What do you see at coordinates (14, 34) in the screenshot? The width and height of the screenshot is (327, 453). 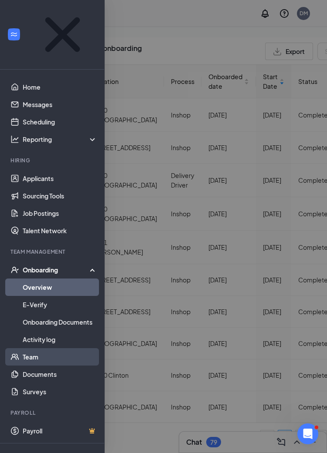 I see `svg: WorkstreamLogo` at bounding box center [14, 34].